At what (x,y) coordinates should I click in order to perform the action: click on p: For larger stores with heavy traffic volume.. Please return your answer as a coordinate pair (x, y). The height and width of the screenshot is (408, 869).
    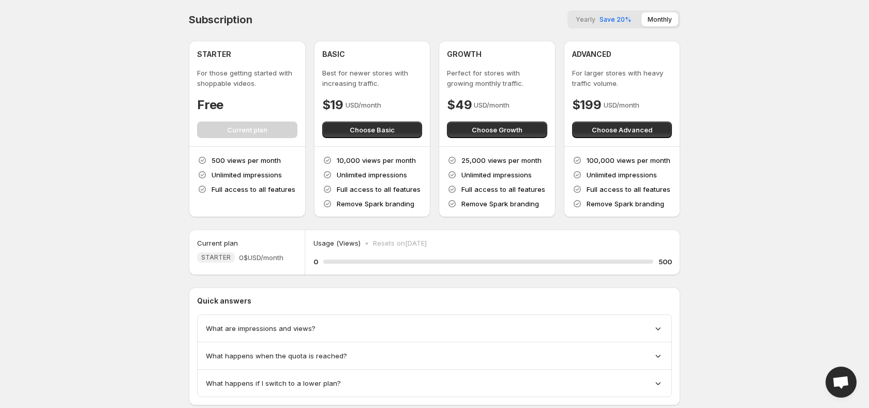
    Looking at the image, I should click on (622, 78).